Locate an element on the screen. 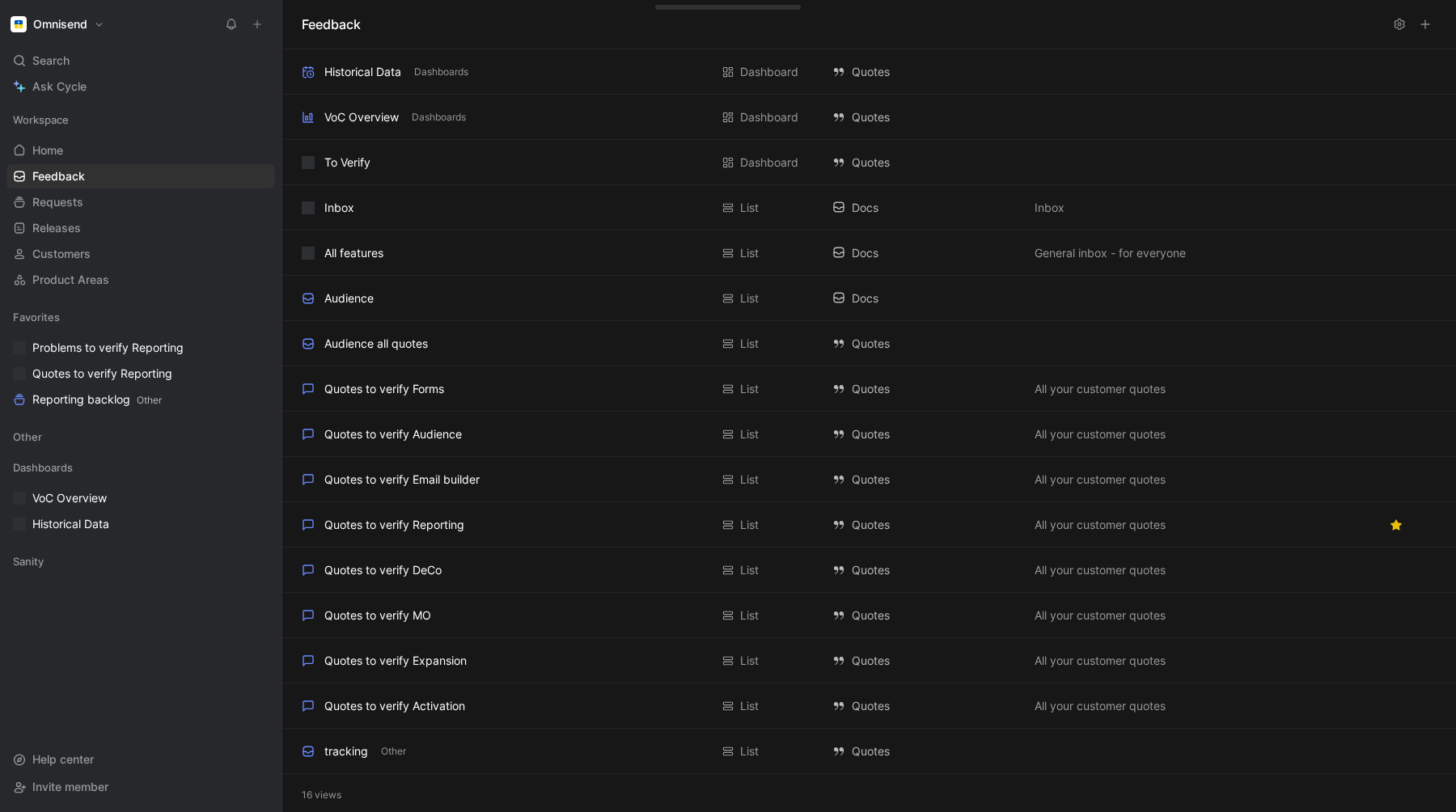 The width and height of the screenshot is (1456, 812). div: Audience all quotesList QuotesView actions is located at coordinates (869, 343).